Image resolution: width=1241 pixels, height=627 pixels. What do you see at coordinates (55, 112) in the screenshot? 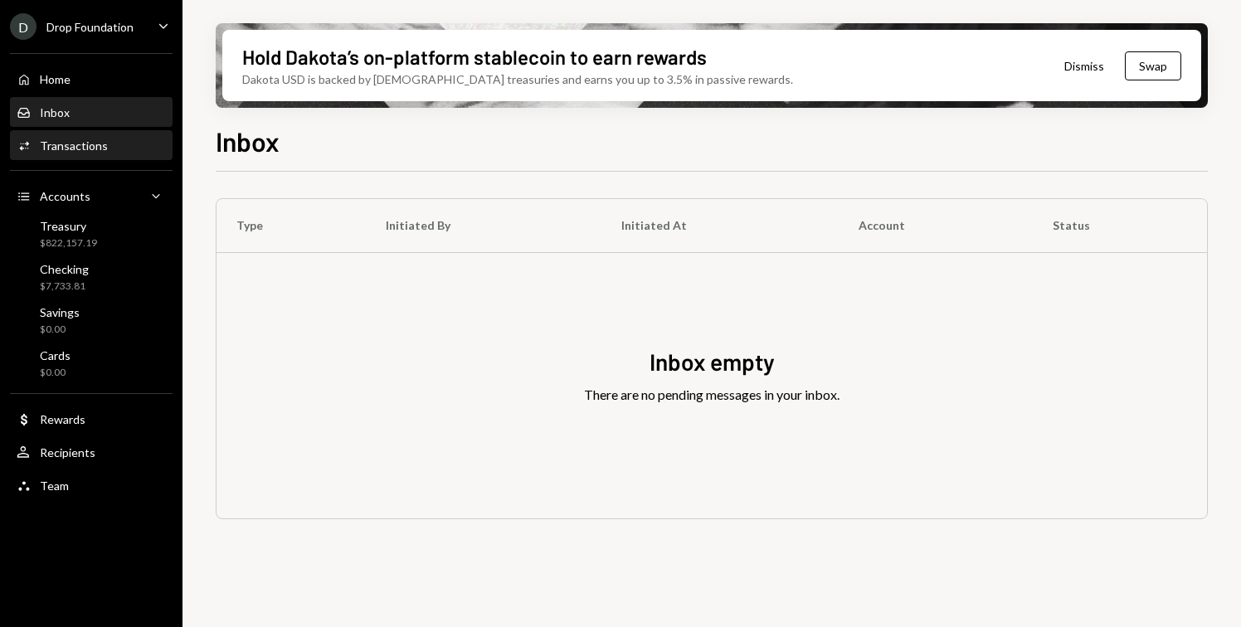
I see `div: Inbox` at bounding box center [55, 112].